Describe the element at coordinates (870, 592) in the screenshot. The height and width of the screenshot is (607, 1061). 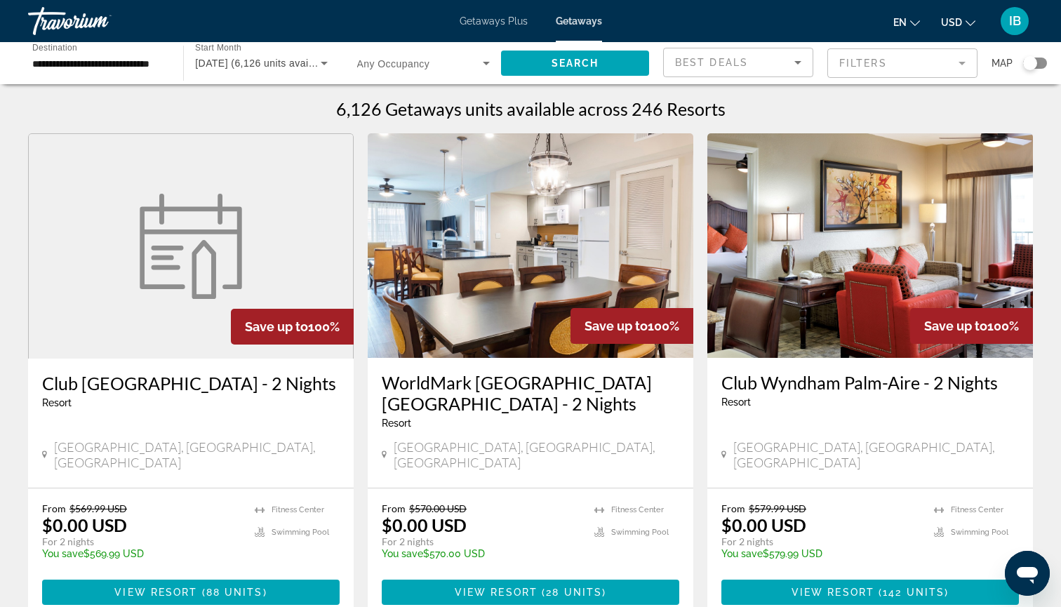
I see `a: View Resort(142 units)` at that location.